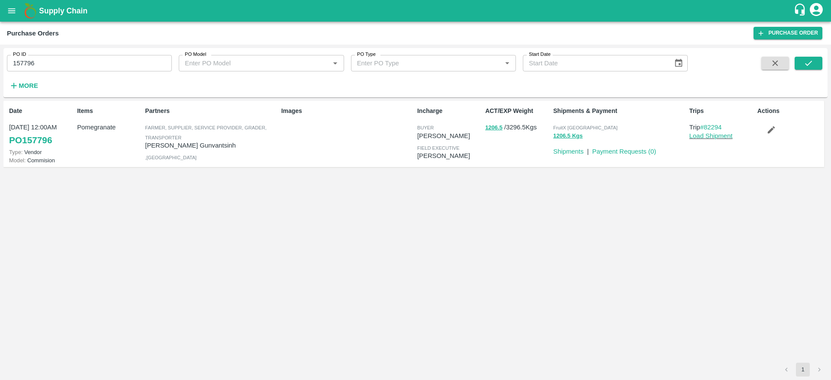  Describe the element at coordinates (416, 11) in the screenshot. I see `a: Supply Chain` at that location.